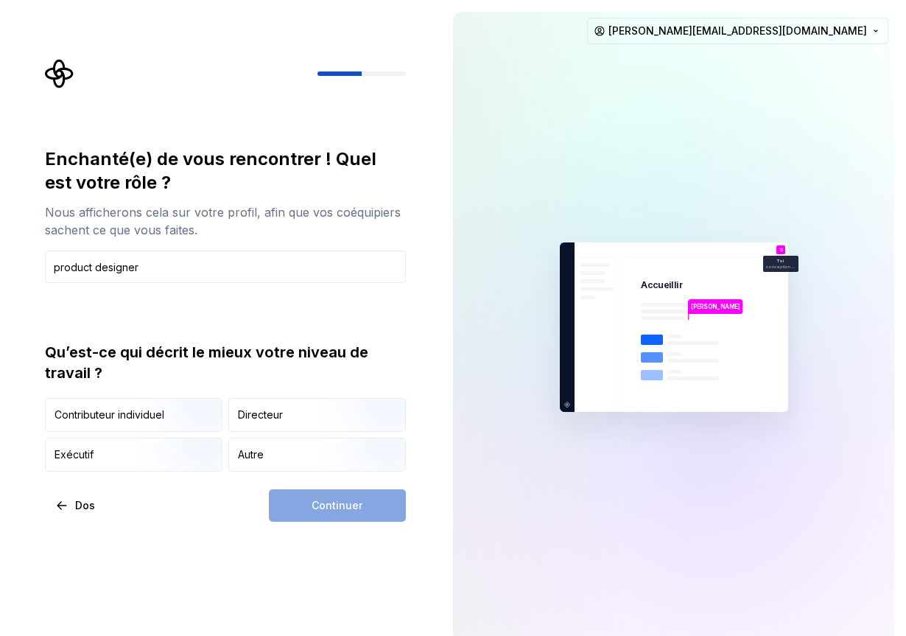 The width and height of the screenshot is (906, 636). Describe the element at coordinates (222, 221) in the screenshot. I see `font: Nous afficherons cela sur votre profil, afin que vos coéquipiers sachent ce que vous faites.` at that location.